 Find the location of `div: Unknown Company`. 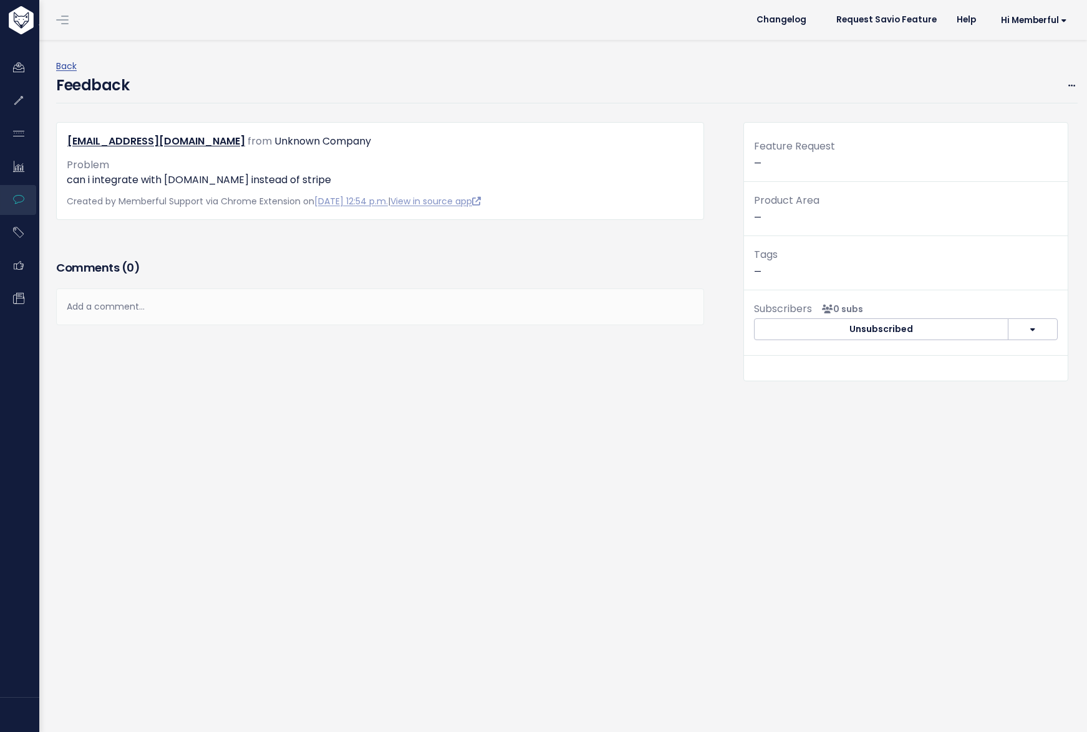

div: Unknown Company is located at coordinates (322, 142).